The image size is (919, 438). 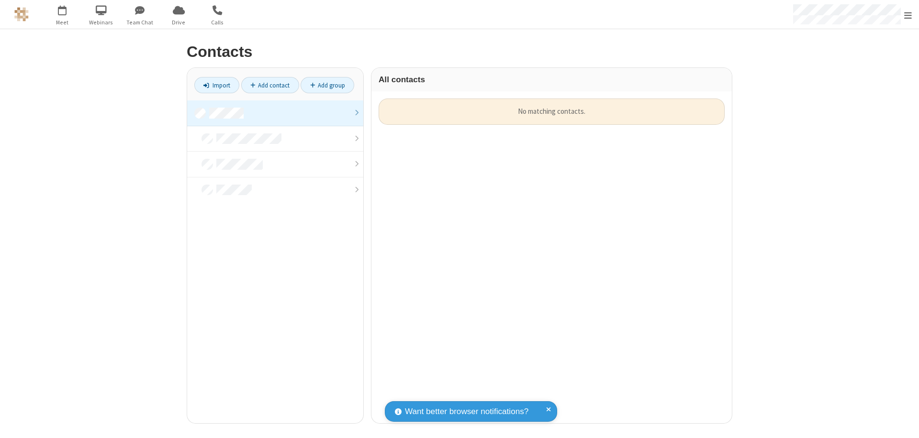 I want to click on span: Drive, so click(x=179, y=22).